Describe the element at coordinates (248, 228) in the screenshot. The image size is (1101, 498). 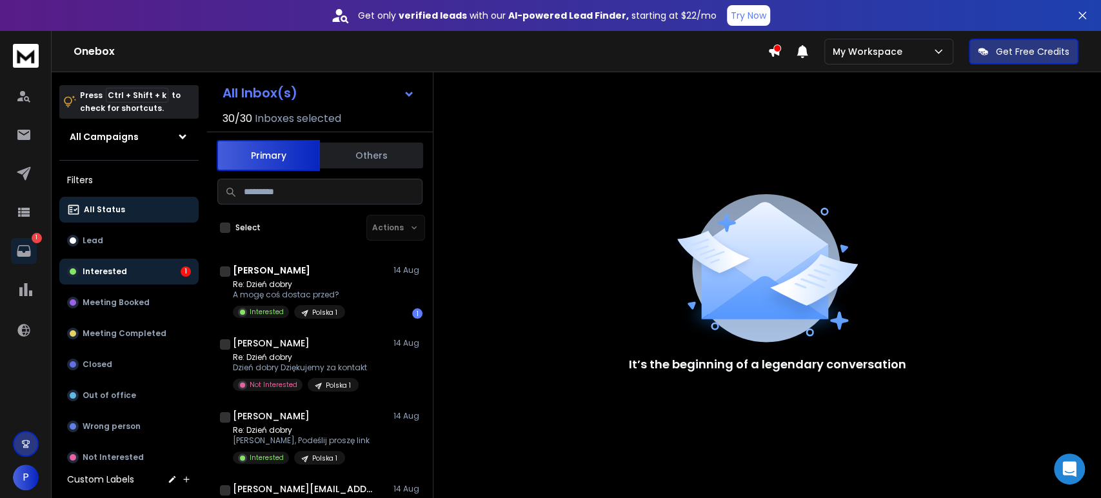
I see `label: Select` at that location.